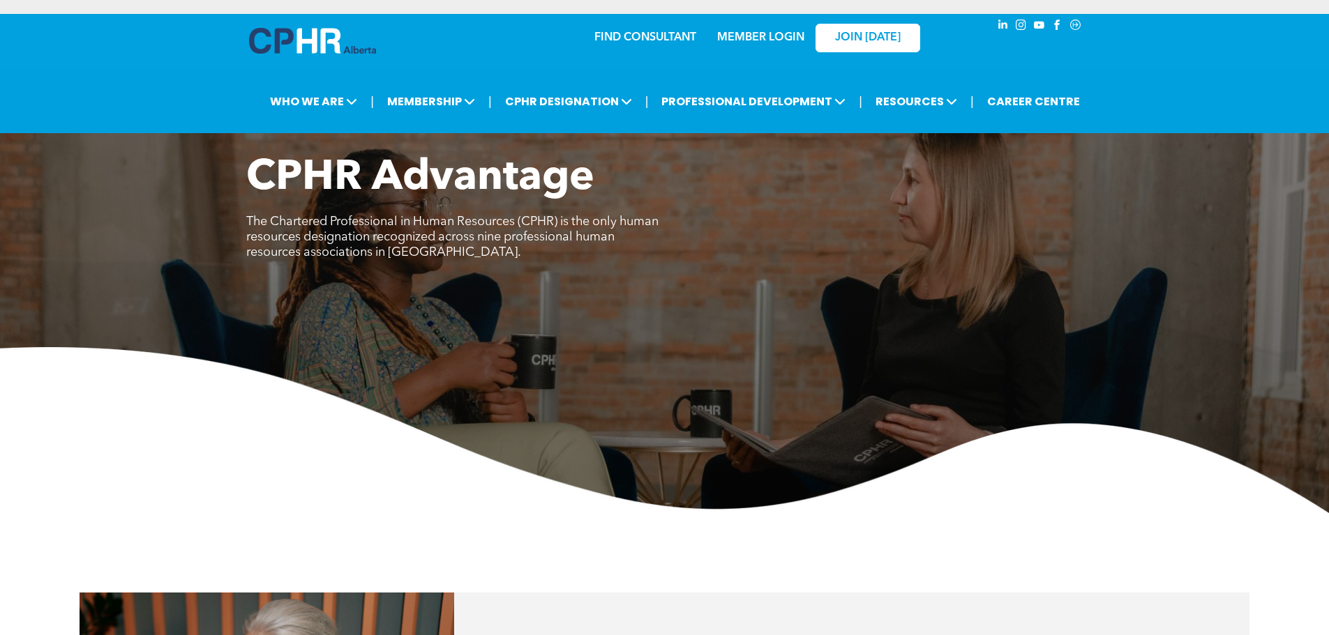 The height and width of the screenshot is (635, 1329). I want to click on span: MEMBERSHIP, so click(431, 101).